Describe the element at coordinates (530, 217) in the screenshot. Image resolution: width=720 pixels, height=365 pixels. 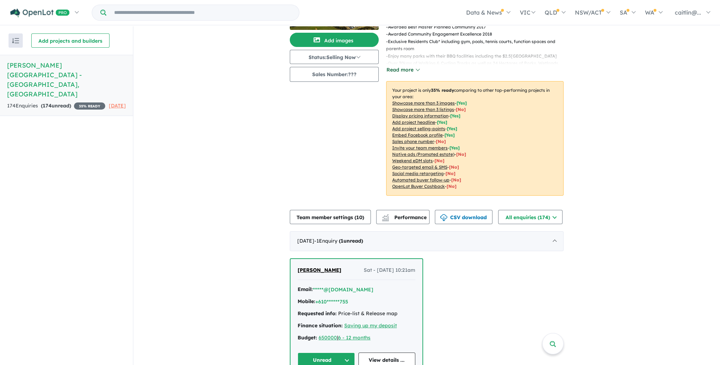
I see `button: All enquiries (174)` at that location.